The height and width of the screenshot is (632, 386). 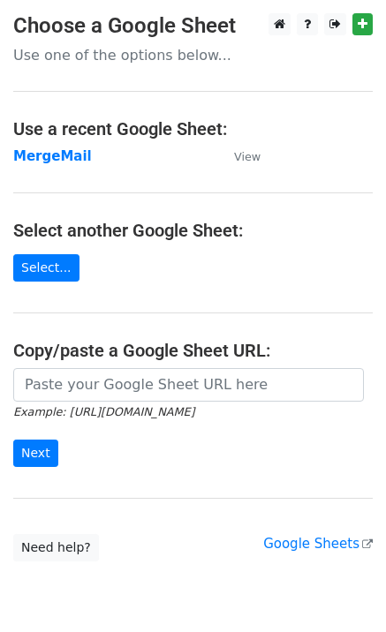 I want to click on a: View, so click(x=238, y=156).